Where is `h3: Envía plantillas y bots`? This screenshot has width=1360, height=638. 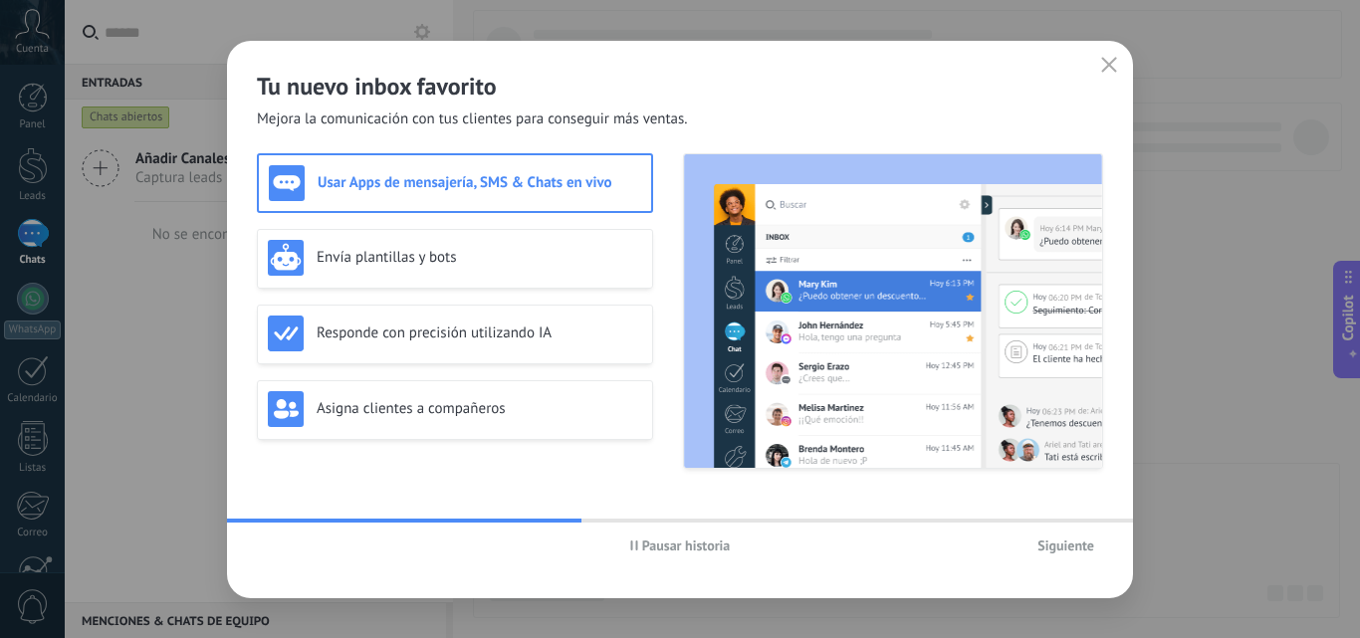
h3: Envía plantillas y bots is located at coordinates (479, 257).